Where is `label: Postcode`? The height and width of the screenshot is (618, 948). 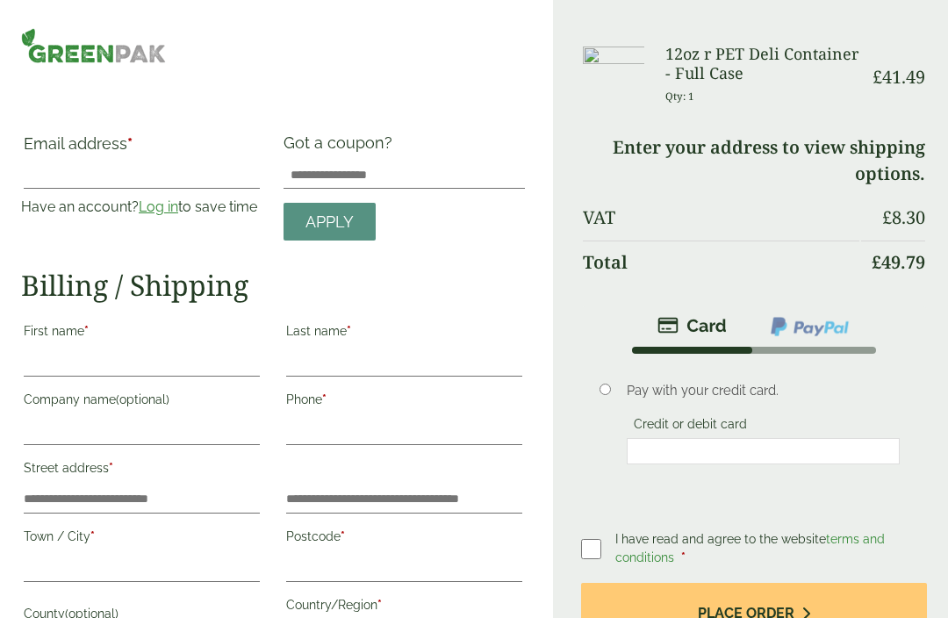 label: Postcode is located at coordinates (404, 539).